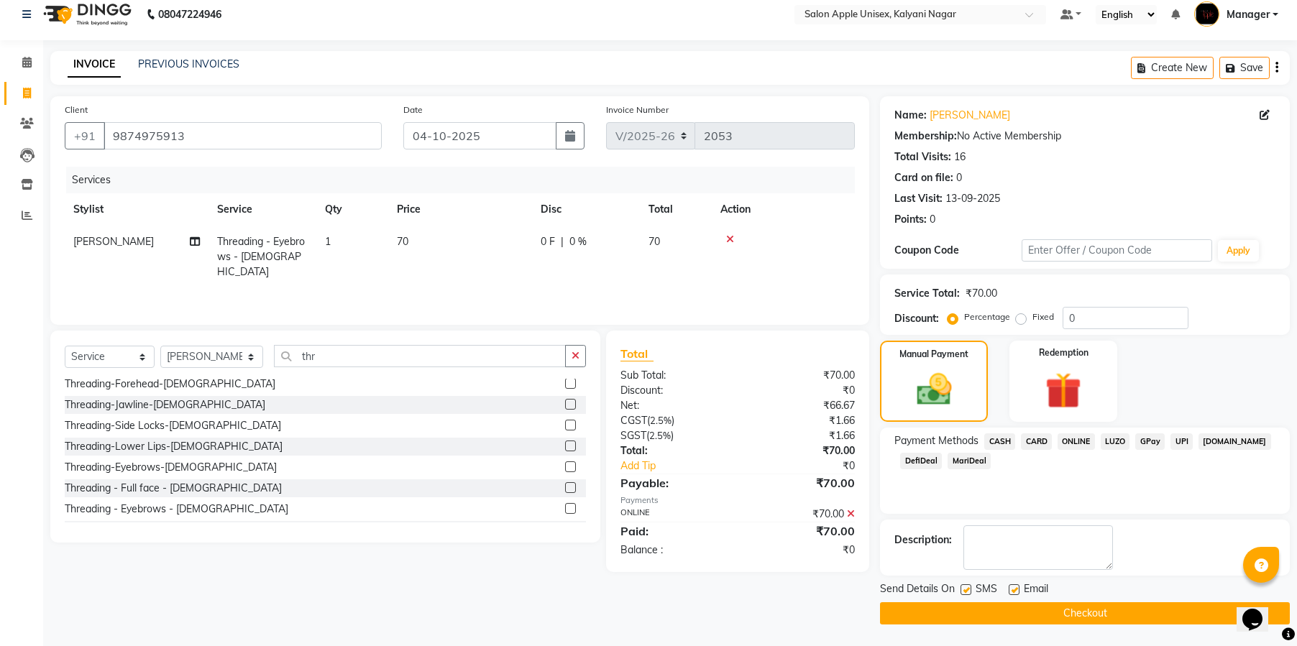  Describe the element at coordinates (673, 451) in the screenshot. I see `div: Total:` at that location.